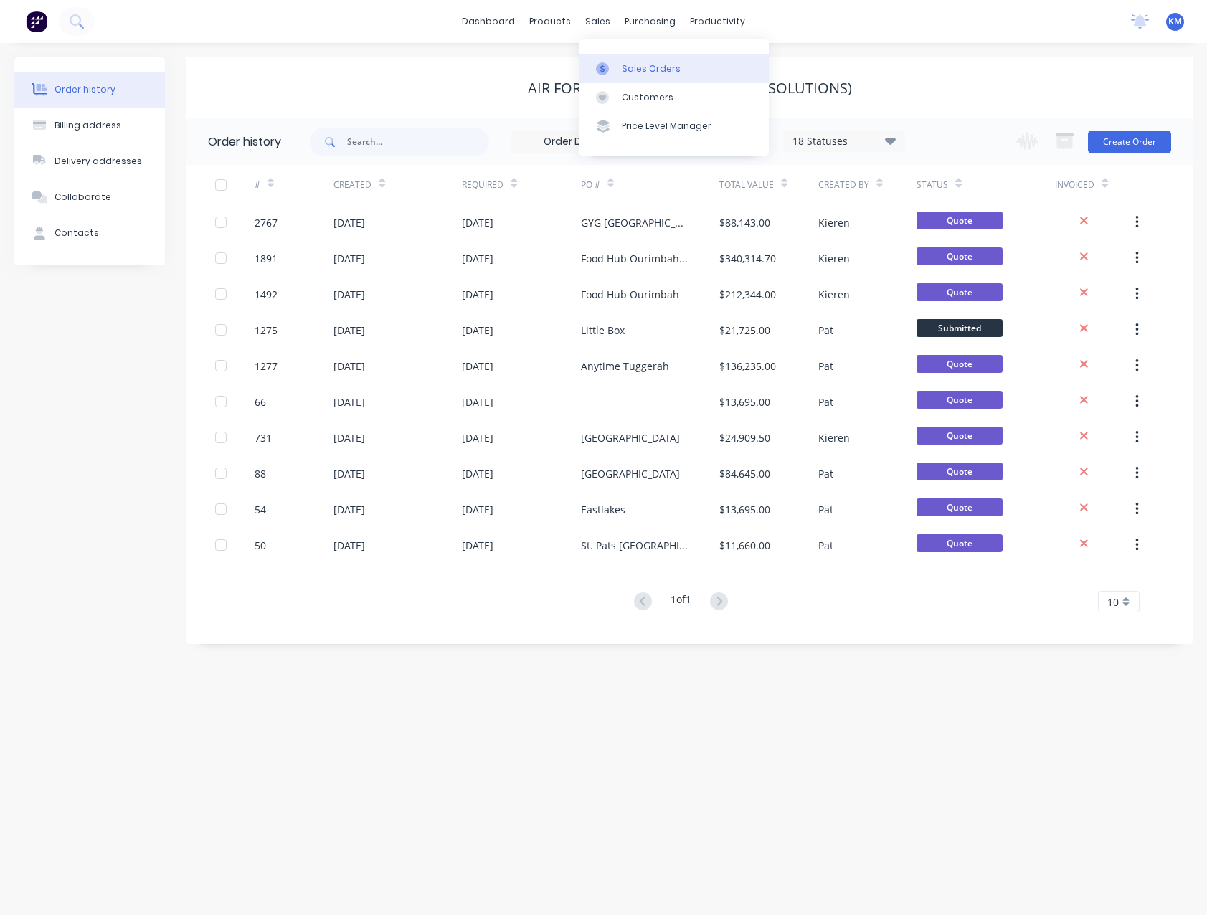 This screenshot has height=915, width=1207. Describe the element at coordinates (266, 258) in the screenshot. I see `div: 1891` at that location.